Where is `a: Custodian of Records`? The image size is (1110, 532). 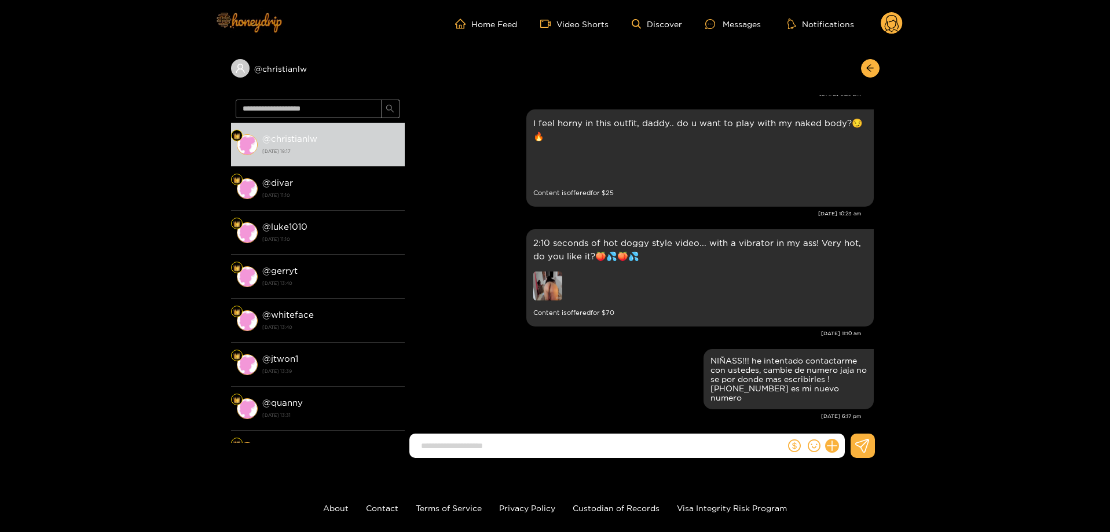 a: Custodian of Records is located at coordinates (616, 508).